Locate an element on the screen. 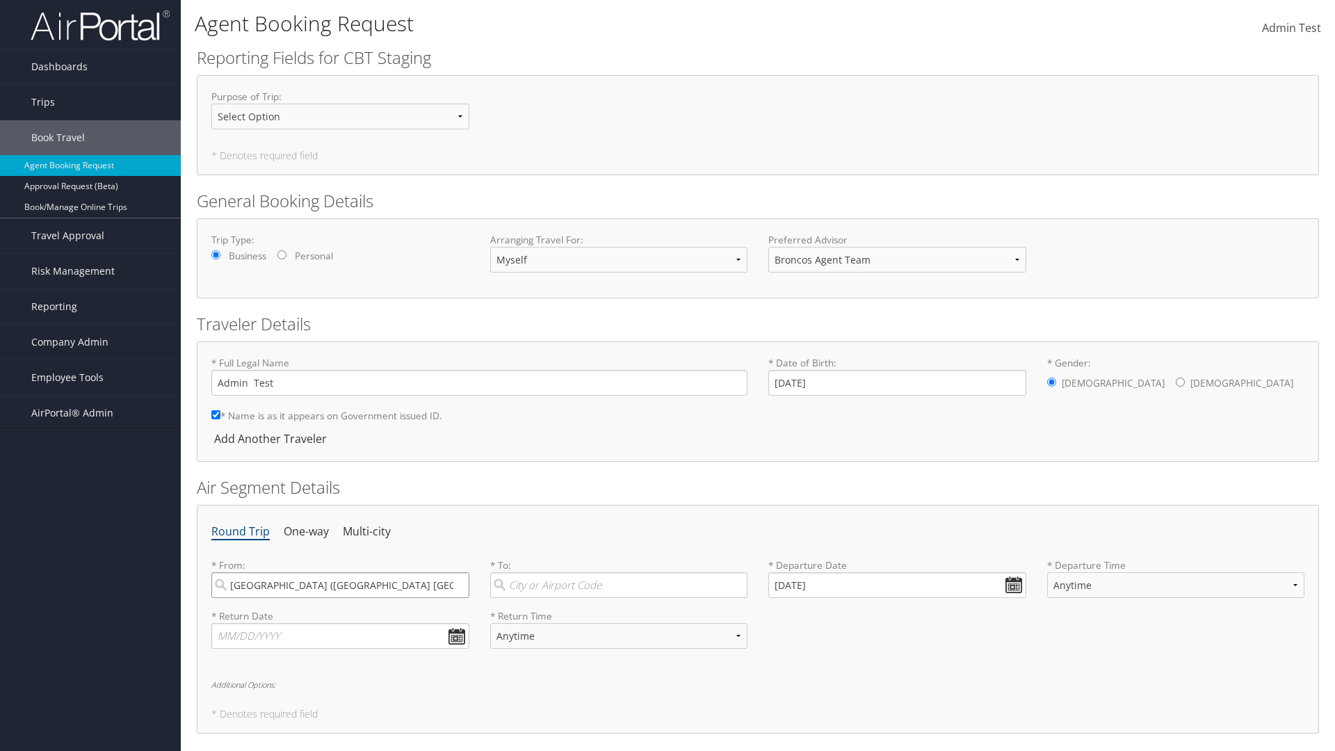 The image size is (1335, 751). span: Risk Management is located at coordinates (73, 271).